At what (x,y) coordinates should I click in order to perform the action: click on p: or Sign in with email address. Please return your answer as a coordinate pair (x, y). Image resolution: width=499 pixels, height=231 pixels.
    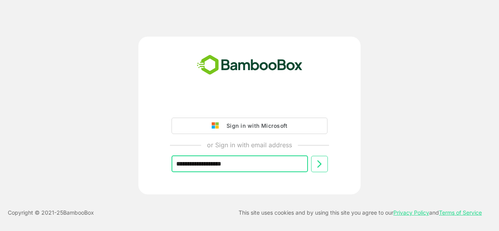
    Looking at the image, I should click on (250, 145).